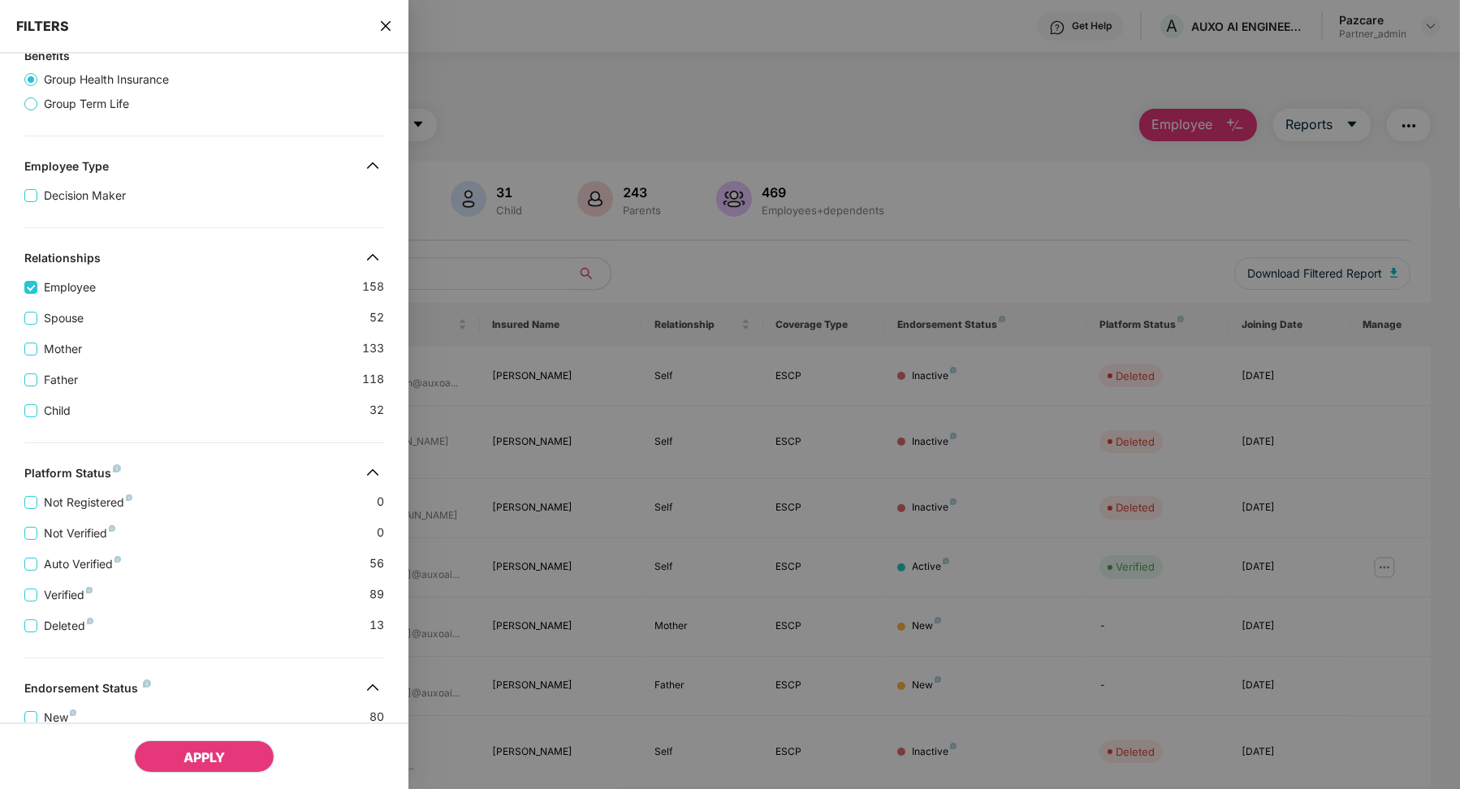 The image size is (1460, 789). What do you see at coordinates (88, 691) in the screenshot?
I see `div: Endorsement Status` at bounding box center [88, 691].